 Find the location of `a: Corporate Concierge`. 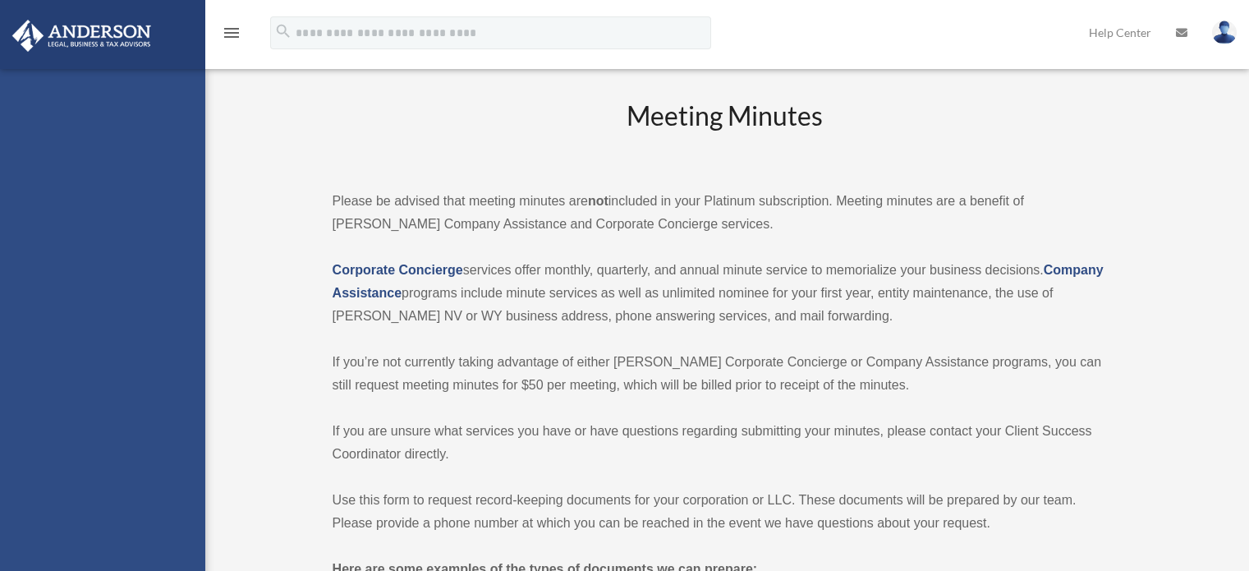

a: Corporate Concierge is located at coordinates (398, 269).